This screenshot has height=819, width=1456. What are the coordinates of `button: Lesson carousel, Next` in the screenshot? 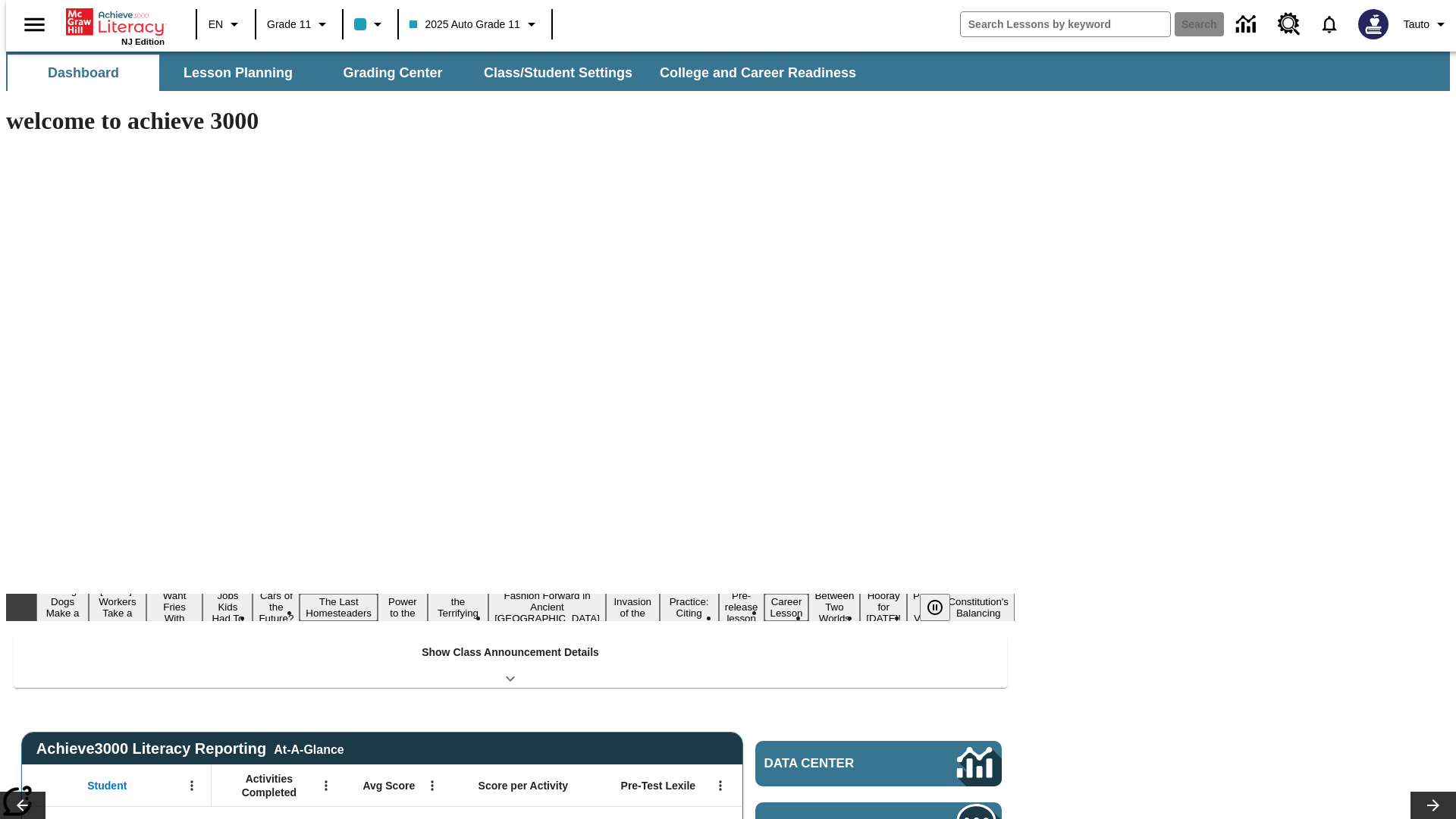 It's located at (1433, 805).